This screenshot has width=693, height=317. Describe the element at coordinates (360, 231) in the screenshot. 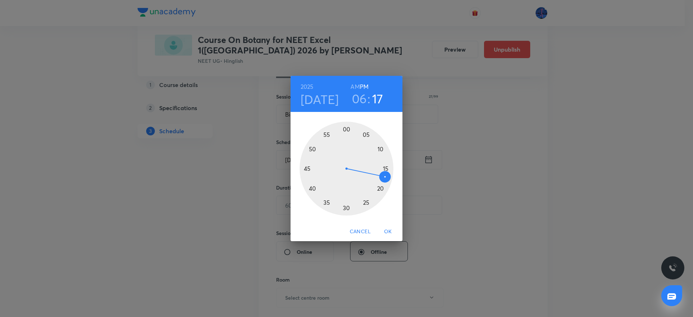

I see `button: Cancel` at that location.